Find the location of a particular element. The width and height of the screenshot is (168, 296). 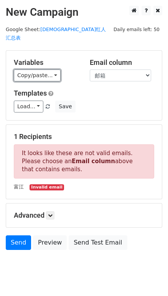

a: Send is located at coordinates (18, 243).